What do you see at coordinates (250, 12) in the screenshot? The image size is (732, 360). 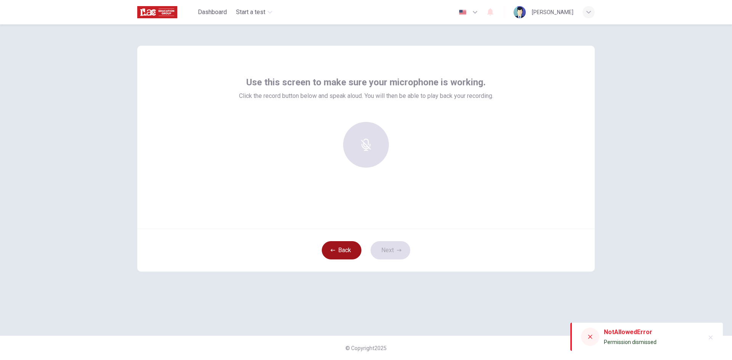 I see `span: Start a test` at bounding box center [250, 12].